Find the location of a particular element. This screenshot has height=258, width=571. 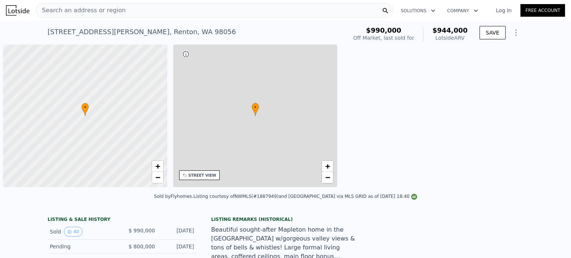

span: $ 800,000 is located at coordinates (142, 247).